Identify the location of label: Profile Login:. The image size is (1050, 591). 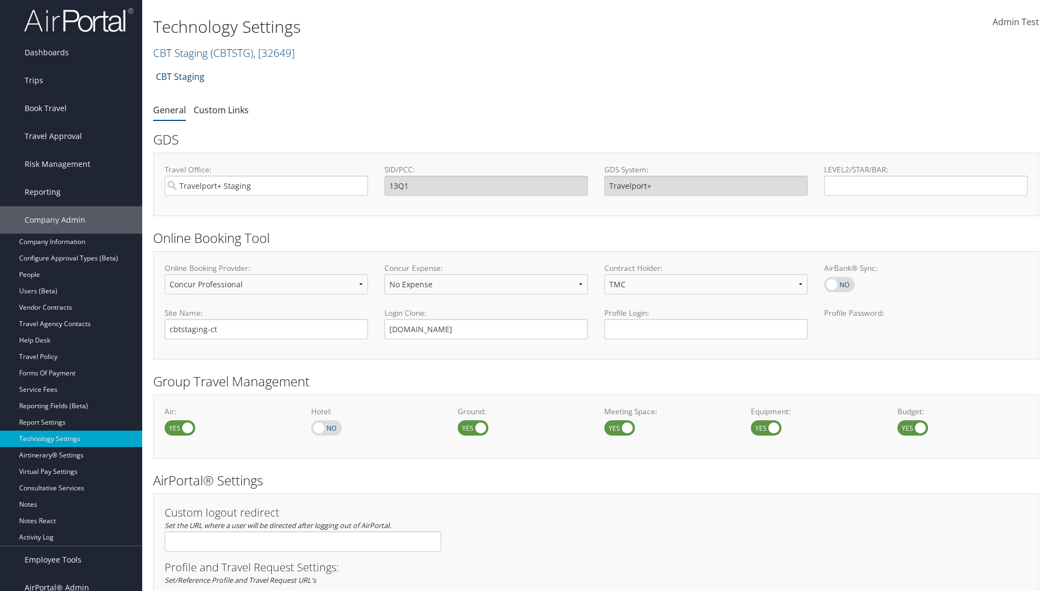
(706, 323).